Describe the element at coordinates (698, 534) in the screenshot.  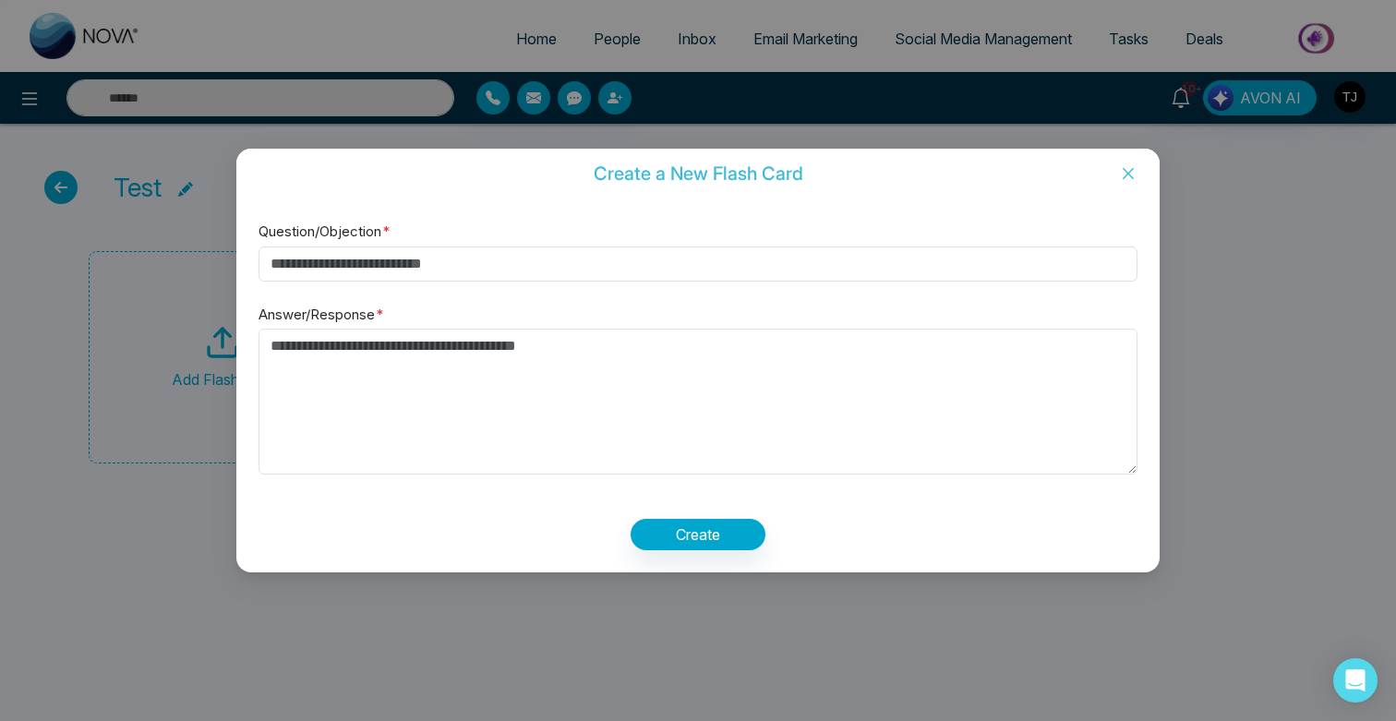
I see `button: Create` at that location.